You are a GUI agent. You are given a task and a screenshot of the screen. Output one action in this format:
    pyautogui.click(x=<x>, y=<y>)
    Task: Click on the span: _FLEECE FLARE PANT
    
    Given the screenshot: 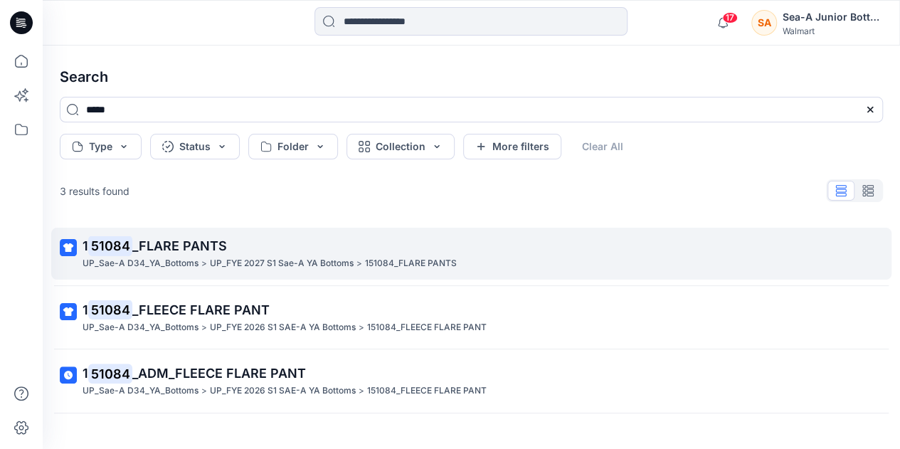 What is the action you would take?
    pyautogui.click(x=201, y=309)
    